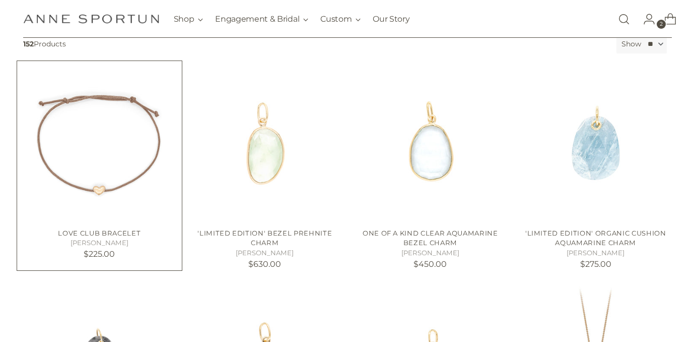 The image size is (695, 342). Describe the element at coordinates (99, 253) in the screenshot. I see `span: $225.00` at that location.